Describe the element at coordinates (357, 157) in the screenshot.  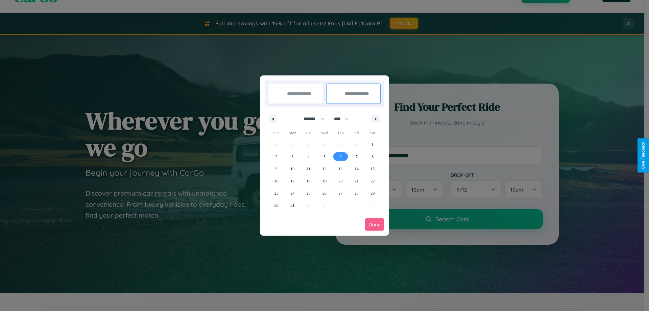
I see `span: 7` at that location.